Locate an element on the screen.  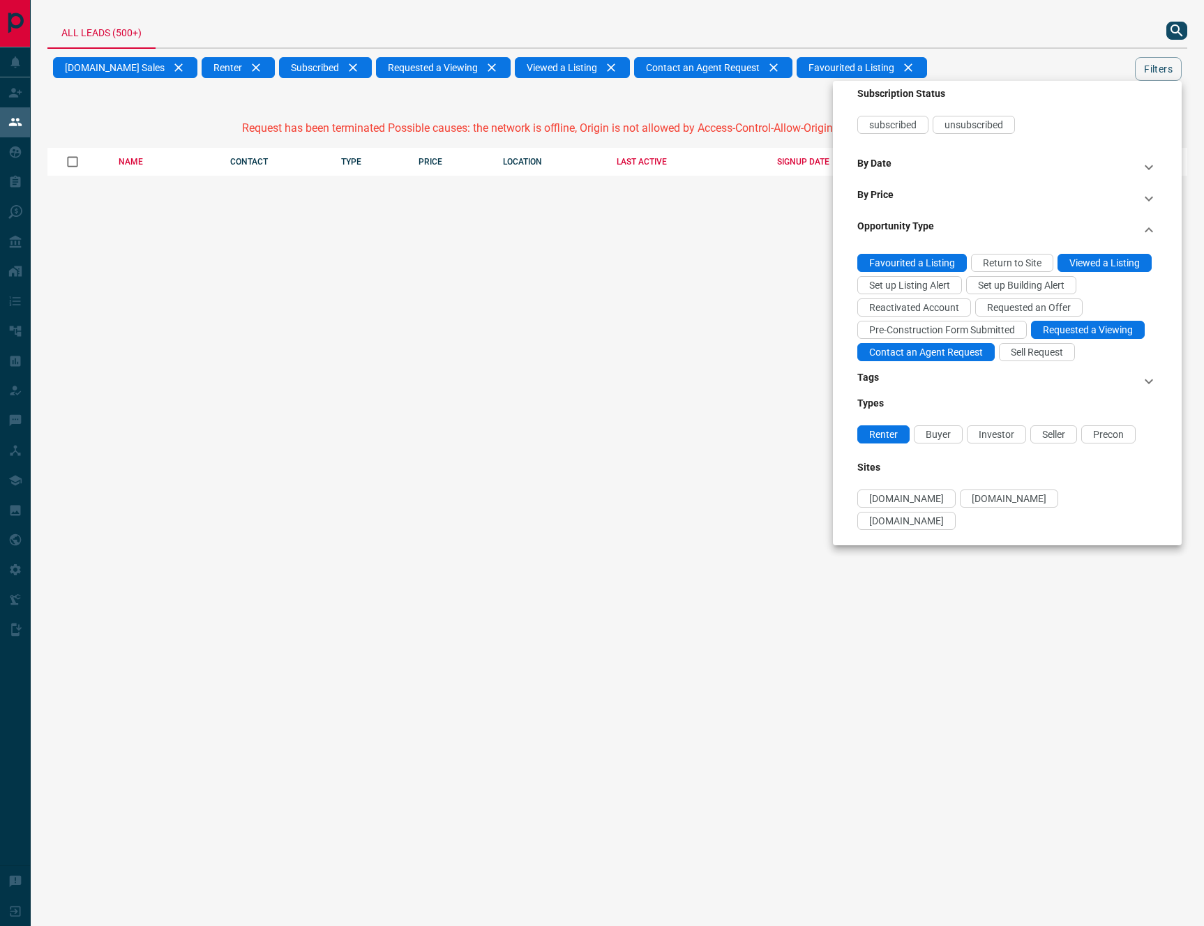
span: unsubscribed is located at coordinates (974, 125).